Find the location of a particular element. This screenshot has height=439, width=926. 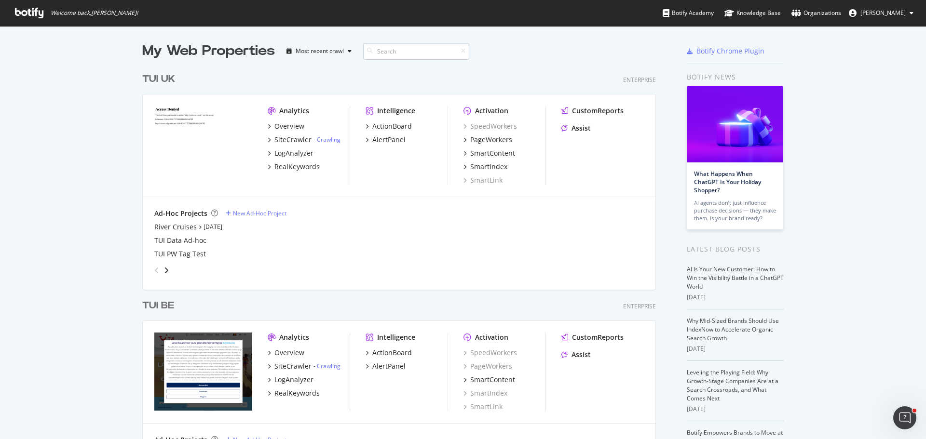

img: tui.co.uk is located at coordinates (203, 145).